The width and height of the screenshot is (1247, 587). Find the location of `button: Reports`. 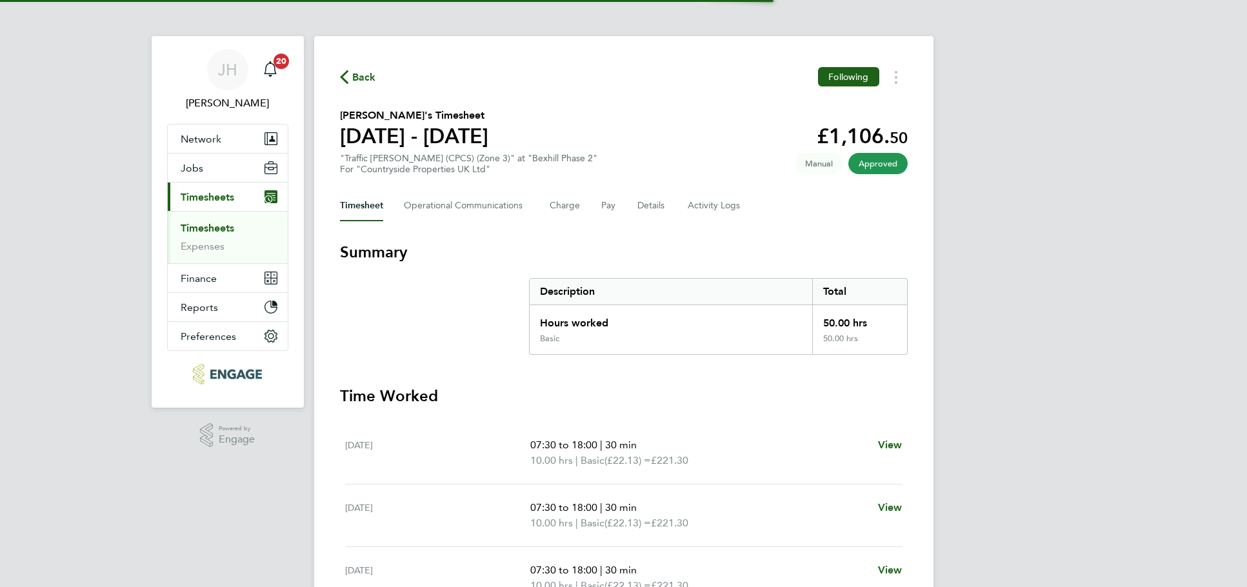

button: Reports is located at coordinates (228, 307).